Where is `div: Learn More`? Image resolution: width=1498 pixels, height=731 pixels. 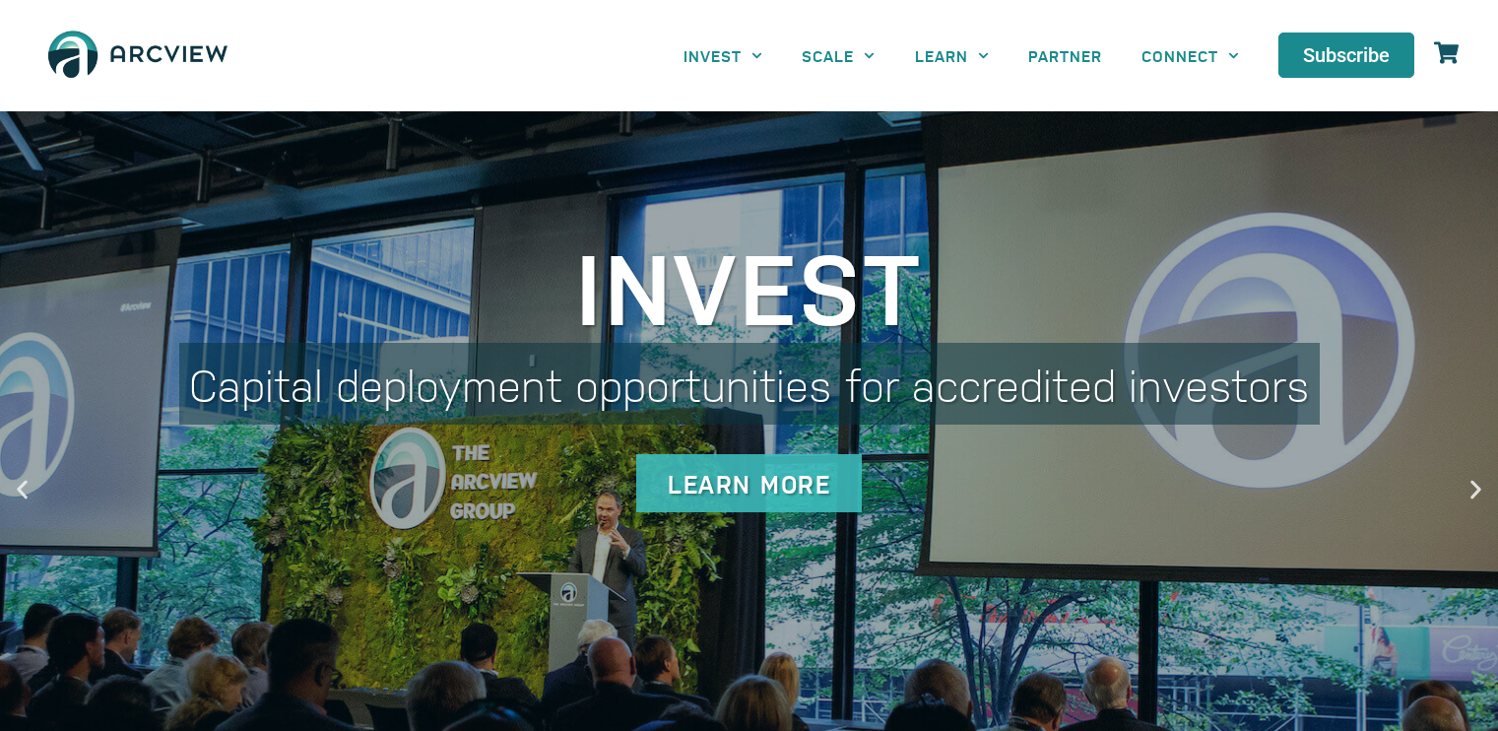
div: Learn More is located at coordinates (748, 482).